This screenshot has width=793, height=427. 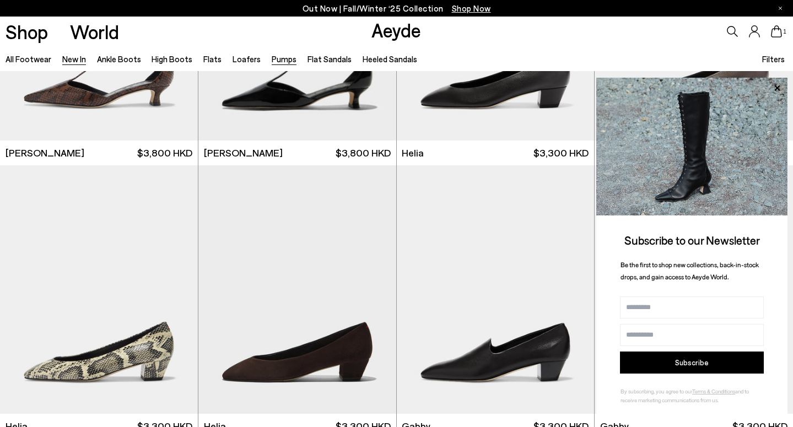 I want to click on a: Flat Sandals, so click(x=330, y=59).